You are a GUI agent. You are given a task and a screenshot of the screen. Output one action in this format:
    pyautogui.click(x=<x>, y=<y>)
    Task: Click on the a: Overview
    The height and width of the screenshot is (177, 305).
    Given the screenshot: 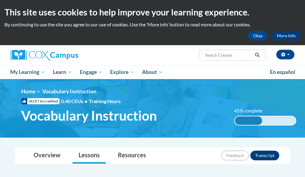 What is the action you would take?
    pyautogui.click(x=47, y=155)
    